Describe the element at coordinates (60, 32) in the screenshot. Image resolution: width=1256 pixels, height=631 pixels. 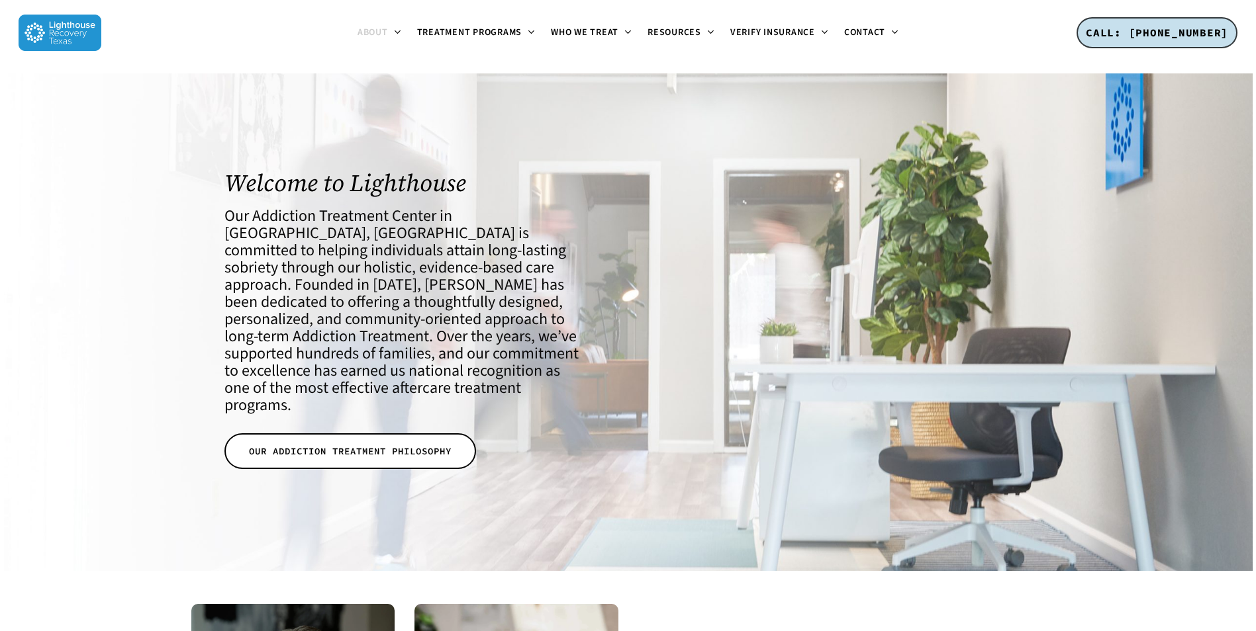
I see `img: Lighthouse Recovery Texas` at that location.